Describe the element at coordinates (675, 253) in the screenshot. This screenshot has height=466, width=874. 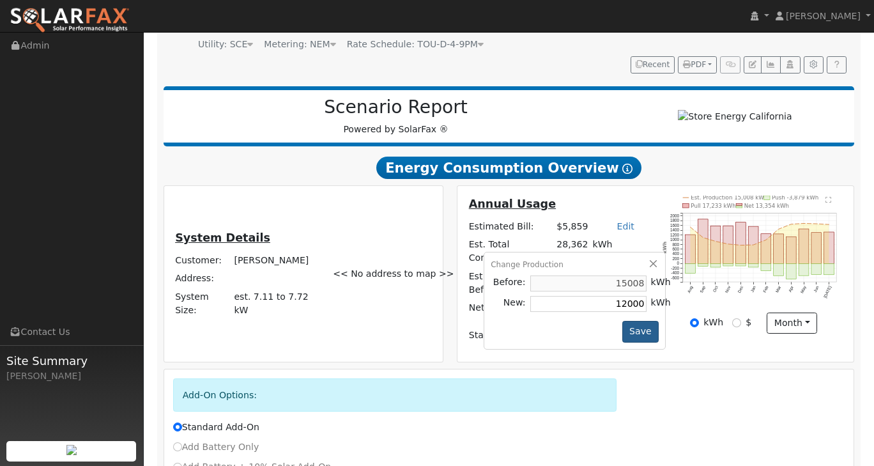
I see `text: 400` at that location.